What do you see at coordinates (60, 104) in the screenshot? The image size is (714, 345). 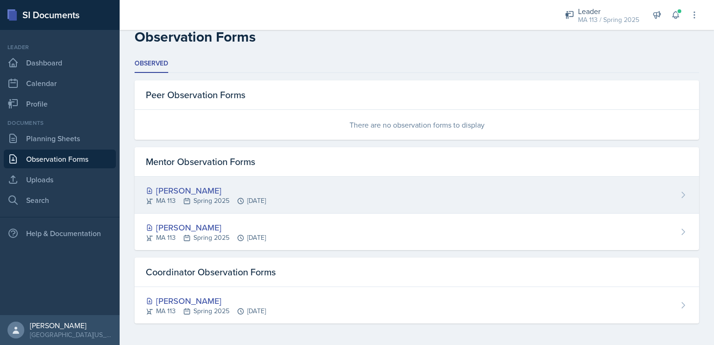 I see `a: Profile` at bounding box center [60, 104].